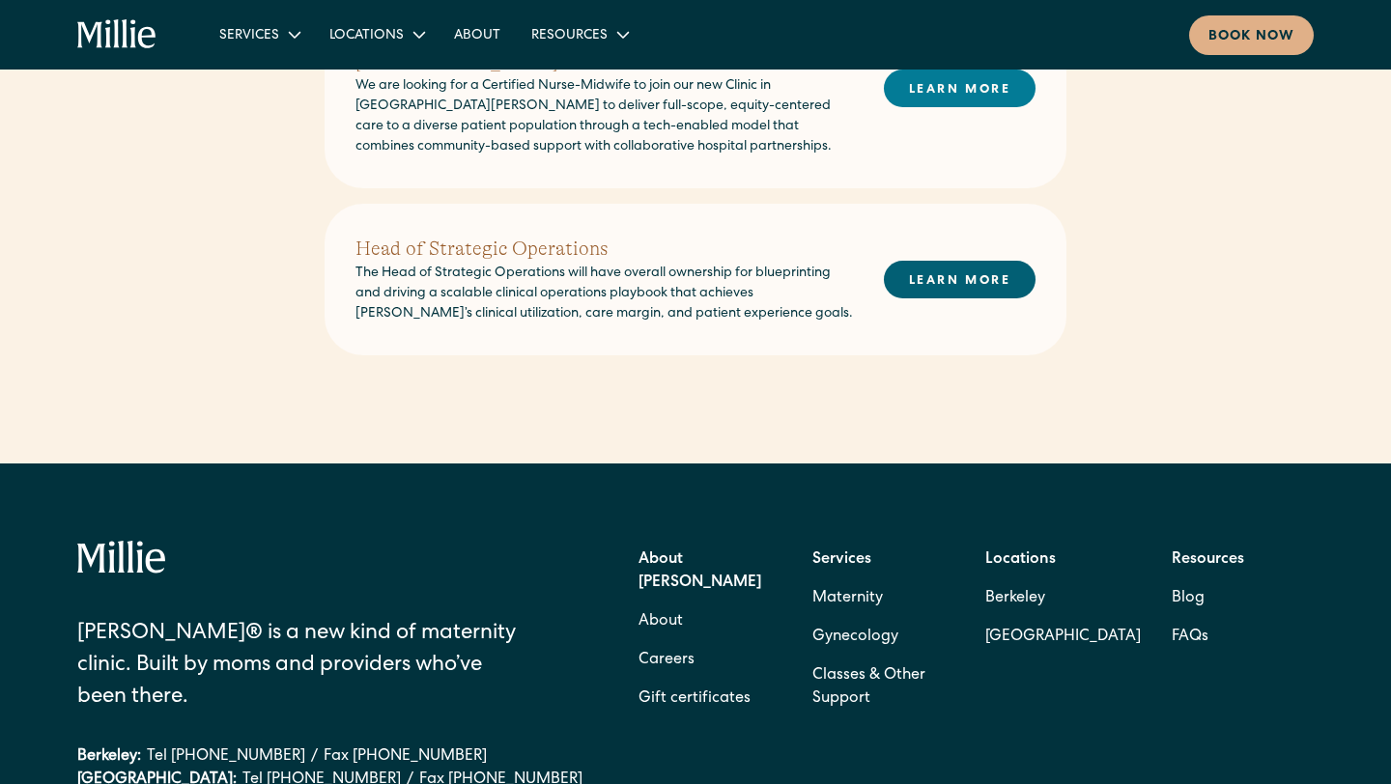 The image size is (1391, 784). What do you see at coordinates (109, 757) in the screenshot?
I see `div: Berkeley:` at bounding box center [109, 757].